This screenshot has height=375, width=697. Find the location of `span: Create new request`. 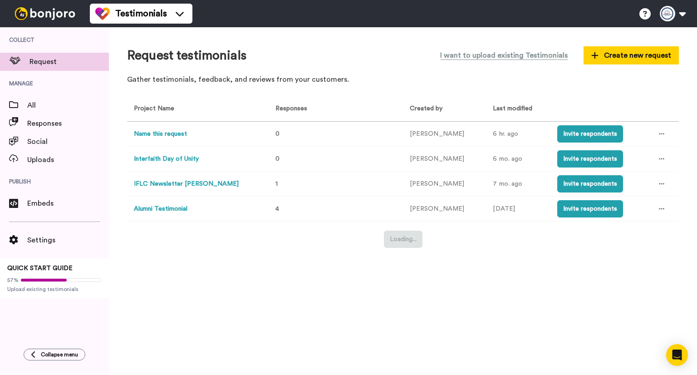

span: Create new request is located at coordinates (631, 55).